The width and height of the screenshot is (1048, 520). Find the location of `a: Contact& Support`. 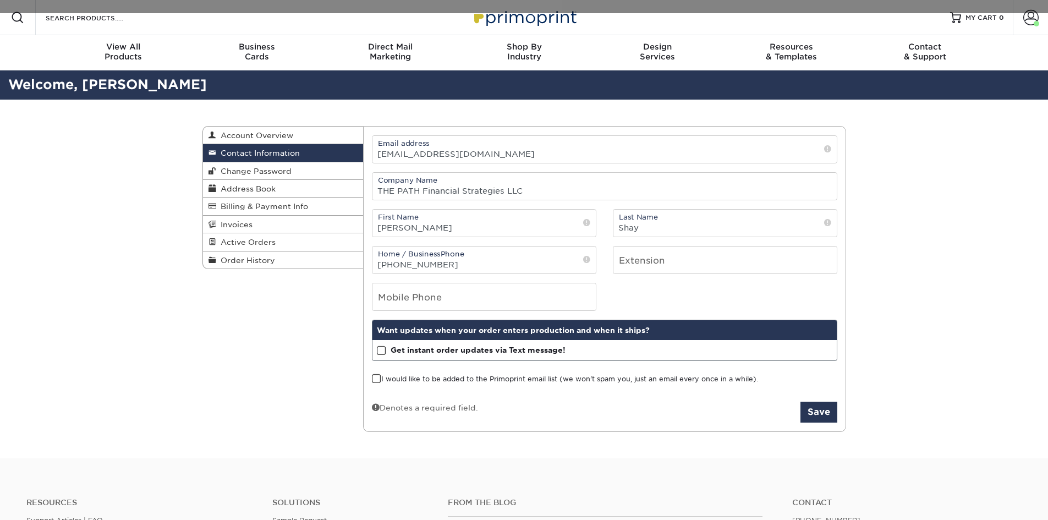

a: Contact& Support is located at coordinates (925, 53).